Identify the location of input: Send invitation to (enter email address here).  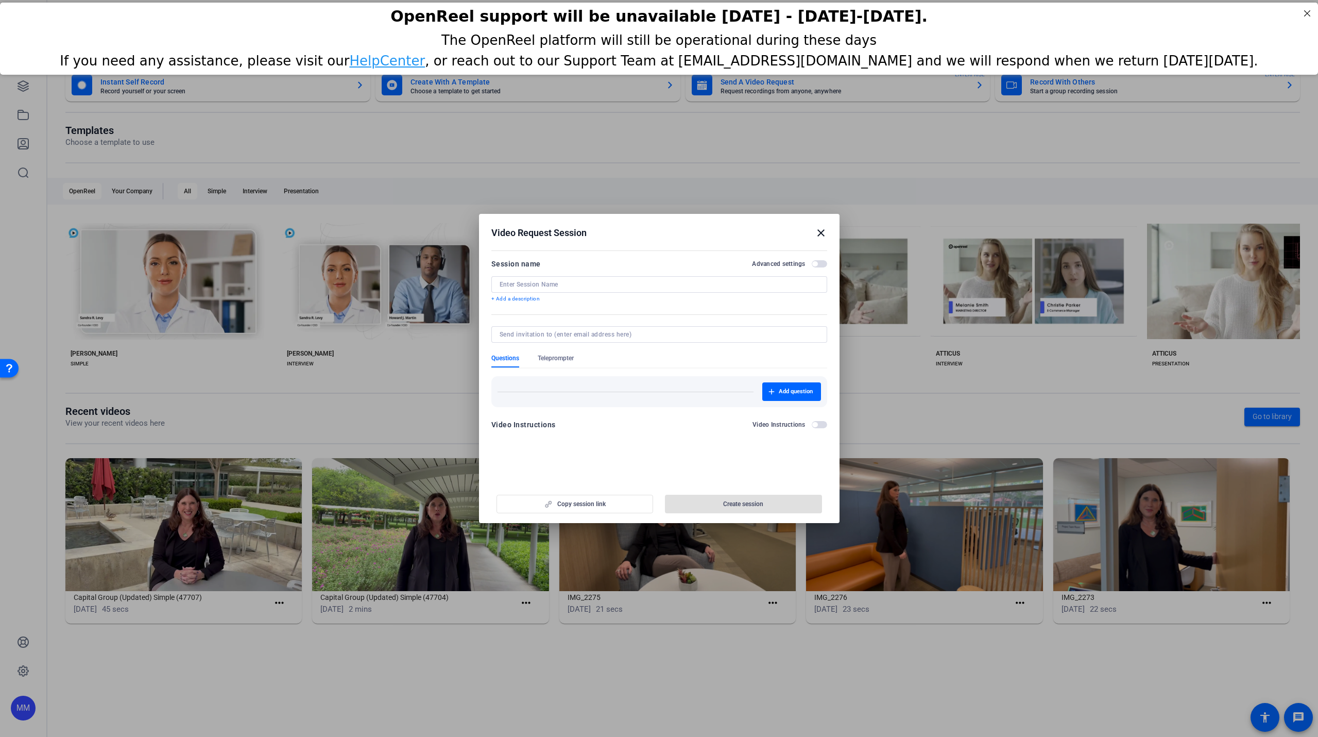
(657, 334).